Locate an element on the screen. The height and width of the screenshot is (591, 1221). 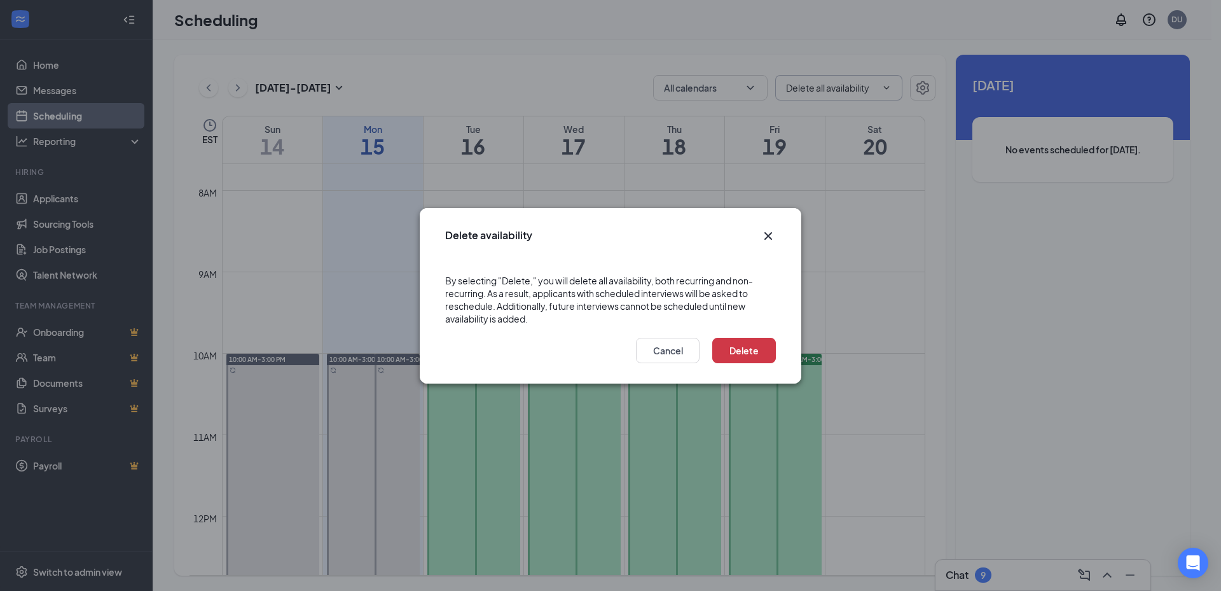
button: Delete is located at coordinates (744, 350).